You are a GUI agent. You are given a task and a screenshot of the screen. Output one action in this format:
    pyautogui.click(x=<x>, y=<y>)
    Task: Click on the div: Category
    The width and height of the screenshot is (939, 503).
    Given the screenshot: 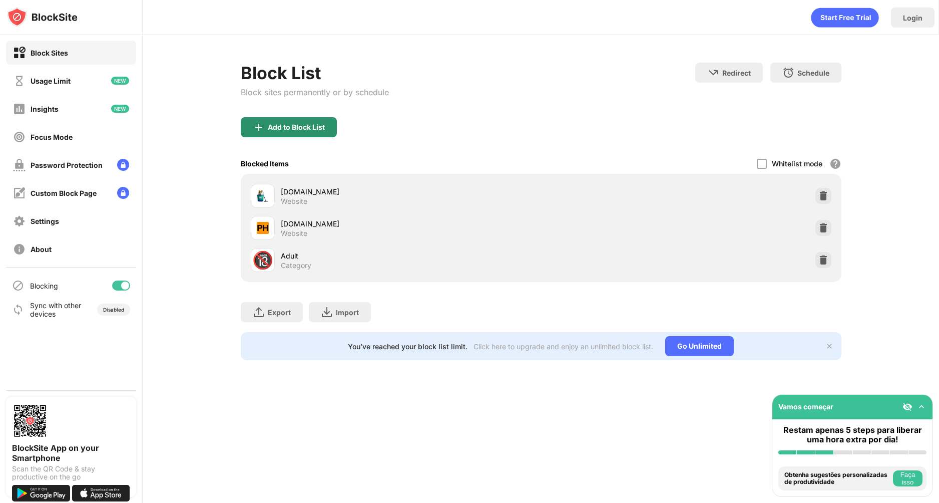 What is the action you would take?
    pyautogui.click(x=296, y=265)
    